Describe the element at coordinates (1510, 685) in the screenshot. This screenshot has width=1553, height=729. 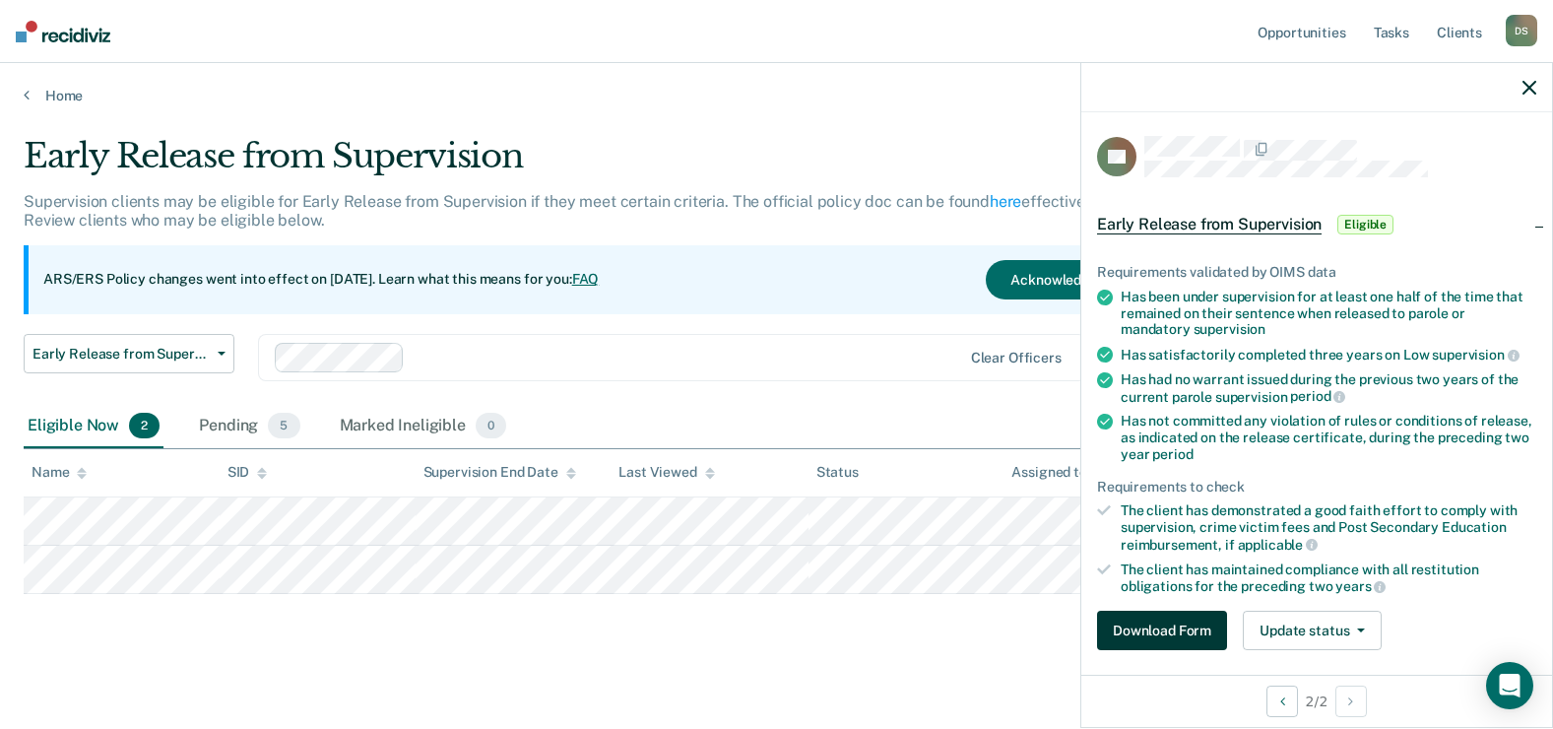
I see `div: Open Intercom Messenger` at that location.